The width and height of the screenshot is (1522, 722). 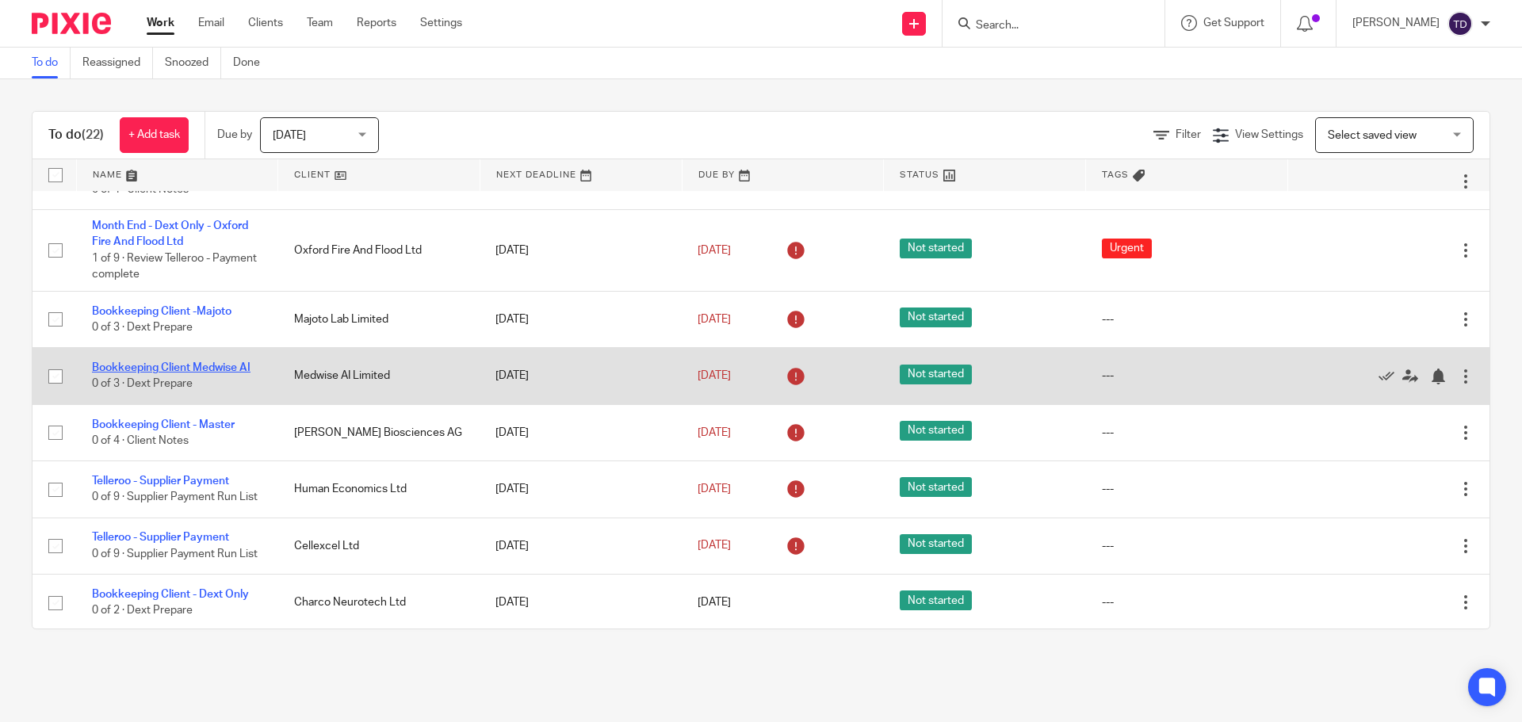 What do you see at coordinates (1269, 135) in the screenshot?
I see `span: View Settings` at bounding box center [1269, 135].